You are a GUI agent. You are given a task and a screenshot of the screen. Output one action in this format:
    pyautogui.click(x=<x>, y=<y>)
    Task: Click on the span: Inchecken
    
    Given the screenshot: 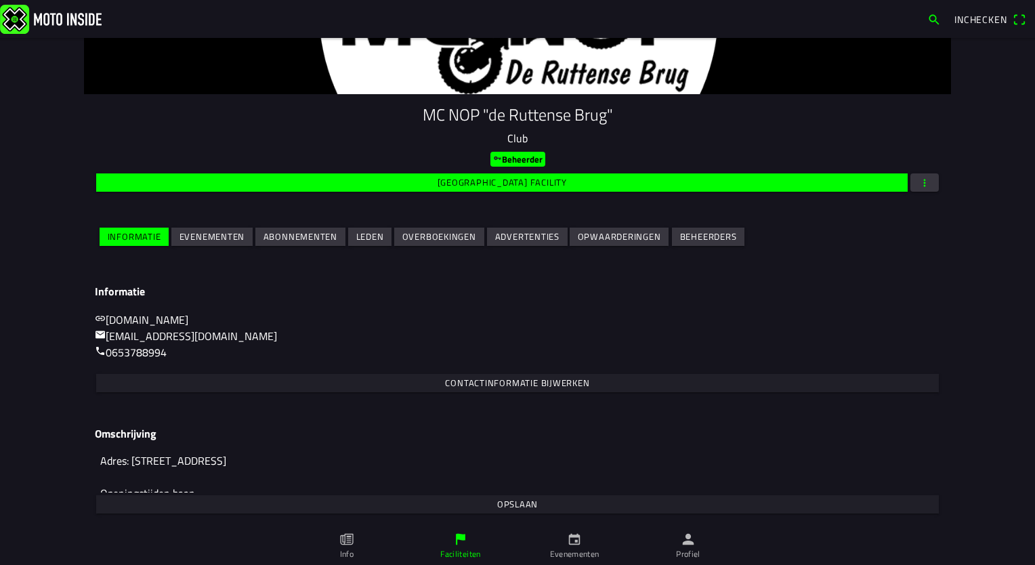 What is the action you would take?
    pyautogui.click(x=981, y=19)
    